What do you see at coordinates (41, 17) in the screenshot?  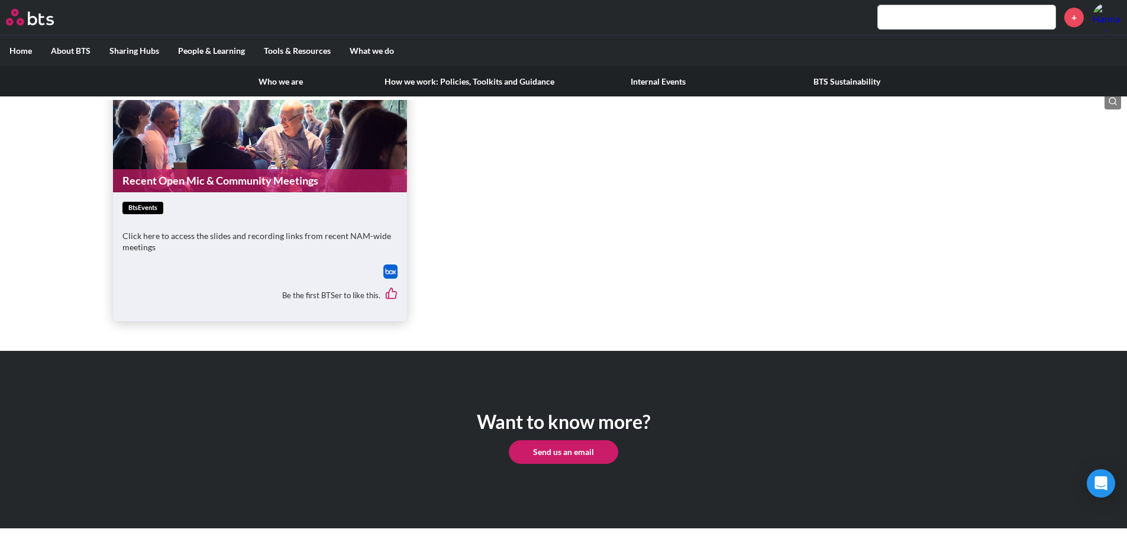 I see `a: Go home` at bounding box center [41, 17].